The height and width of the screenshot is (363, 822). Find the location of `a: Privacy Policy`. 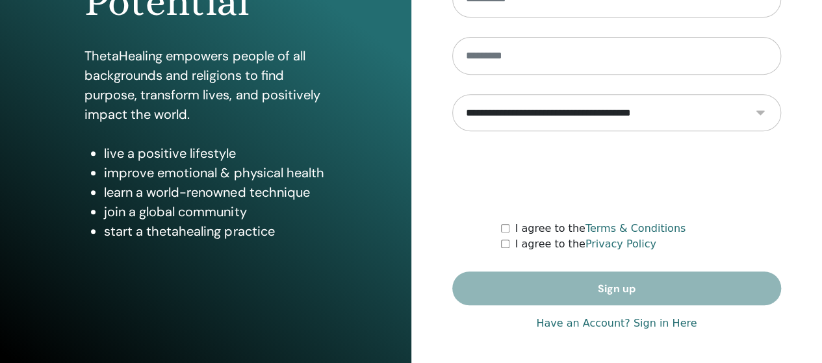

a: Privacy Policy is located at coordinates (620, 244).